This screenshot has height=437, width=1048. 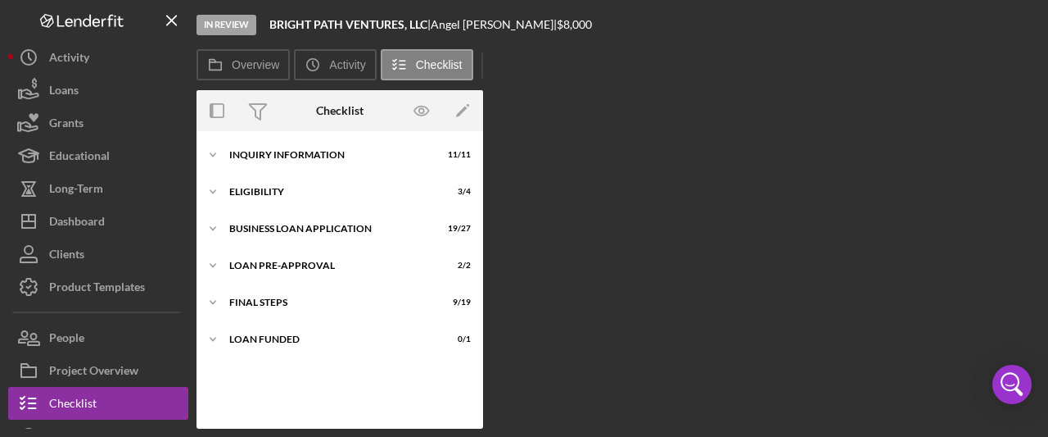 I want to click on button: People, so click(x=98, y=337).